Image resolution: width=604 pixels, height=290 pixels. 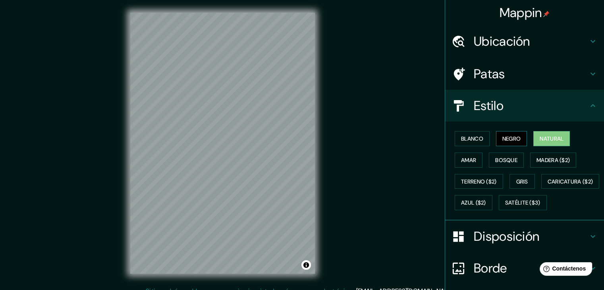 I want to click on button: Terreno ($2), so click(x=479, y=181).